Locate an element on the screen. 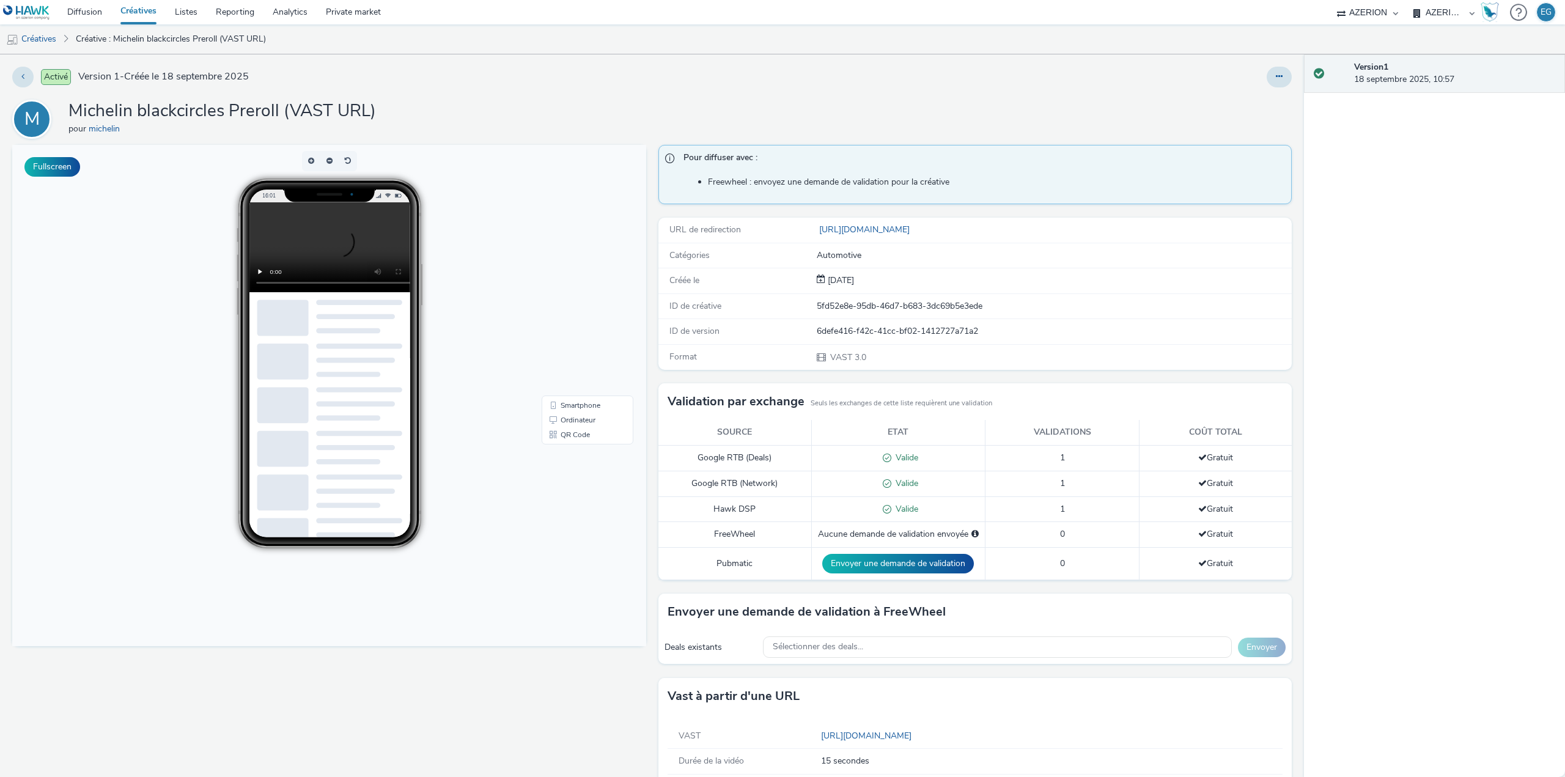 The height and width of the screenshot is (777, 1565). li: Ordinateur is located at coordinates (575, 275).